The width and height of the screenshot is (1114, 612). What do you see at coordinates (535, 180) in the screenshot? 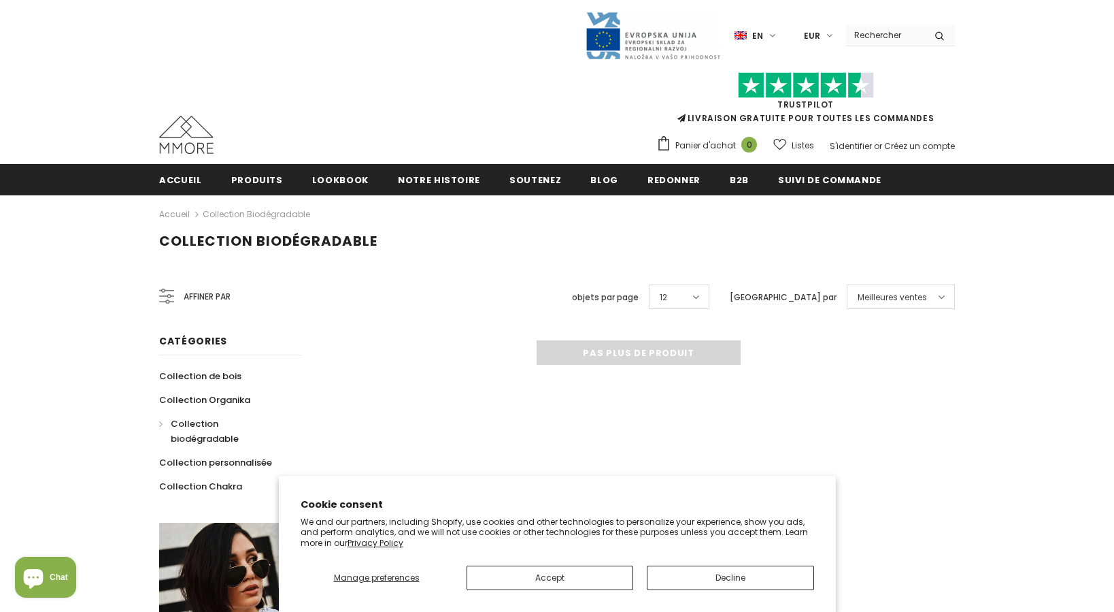
I see `span: soutenez` at bounding box center [535, 180].